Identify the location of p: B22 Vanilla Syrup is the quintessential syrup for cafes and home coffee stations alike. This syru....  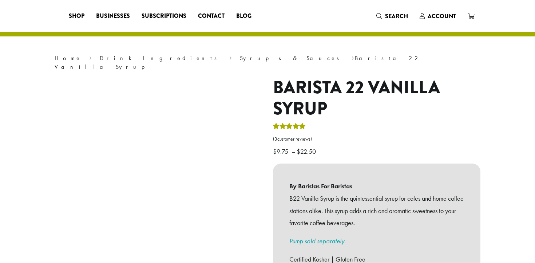
(377, 211).